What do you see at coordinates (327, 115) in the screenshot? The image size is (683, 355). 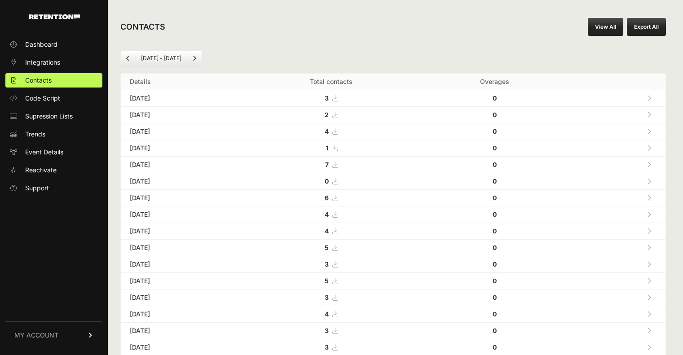 I see `strong: 2` at bounding box center [327, 115].